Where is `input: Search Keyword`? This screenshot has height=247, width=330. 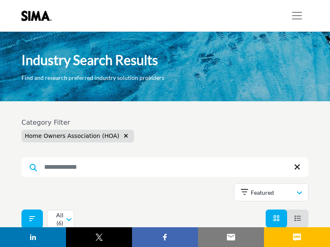 input: Search Keyword is located at coordinates (165, 167).